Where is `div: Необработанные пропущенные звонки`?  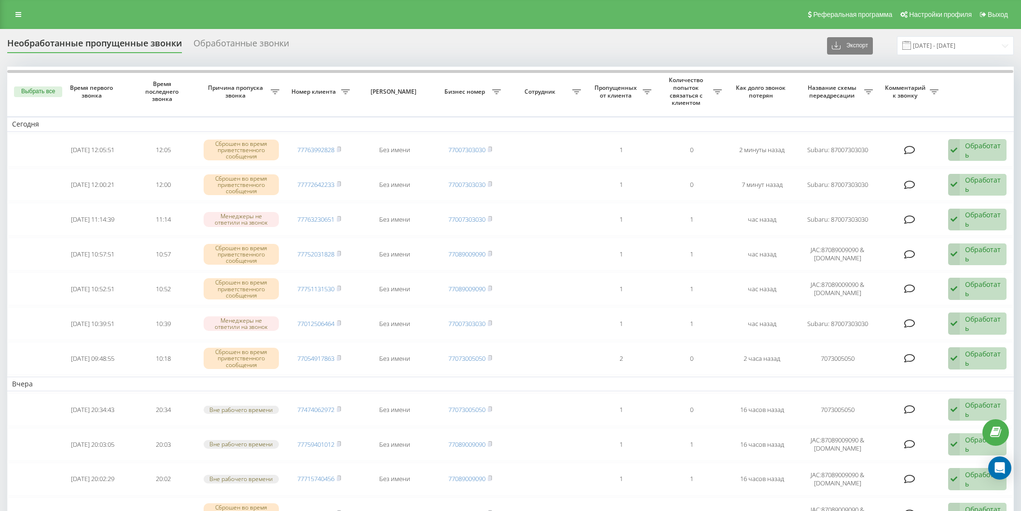 div: Необработанные пропущенные звонки is located at coordinates (95, 45).